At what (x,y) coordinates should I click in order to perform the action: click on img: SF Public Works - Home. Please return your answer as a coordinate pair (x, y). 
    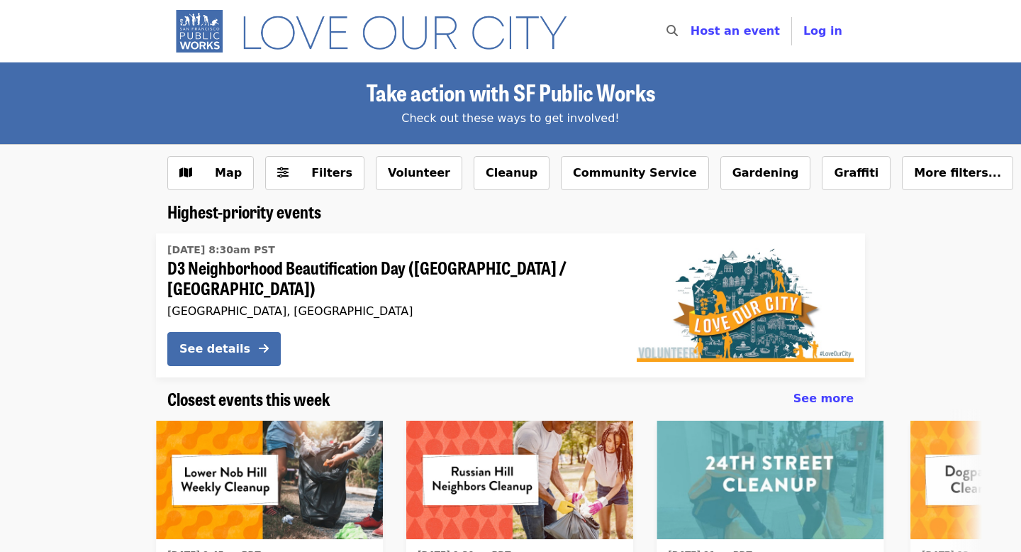
    Looking at the image, I should click on (377, 31).